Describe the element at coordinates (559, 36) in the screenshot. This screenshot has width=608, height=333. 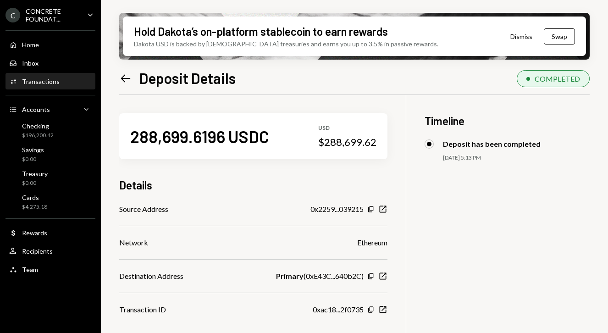
I see `button: Swap` at that location.